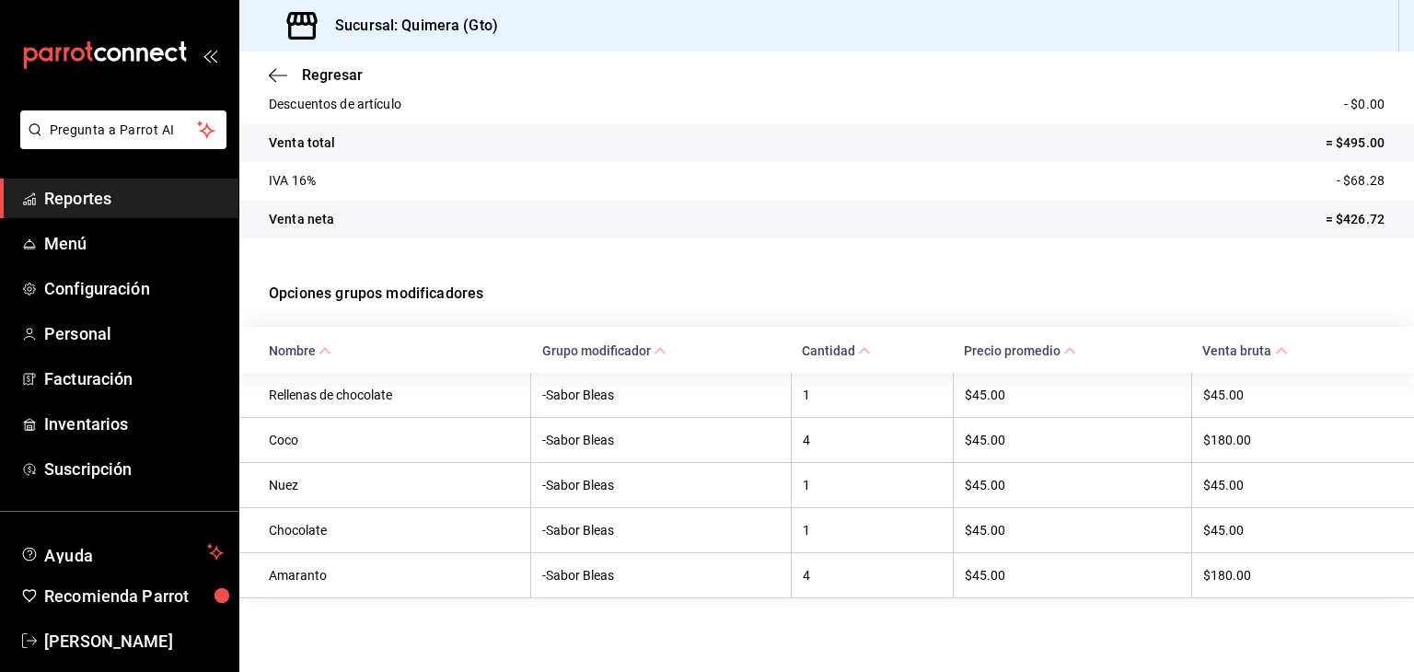  What do you see at coordinates (133, 333) in the screenshot?
I see `span: Personal` at bounding box center [133, 333].